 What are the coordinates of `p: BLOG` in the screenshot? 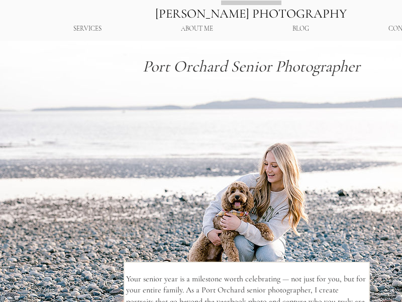 It's located at (301, 29).